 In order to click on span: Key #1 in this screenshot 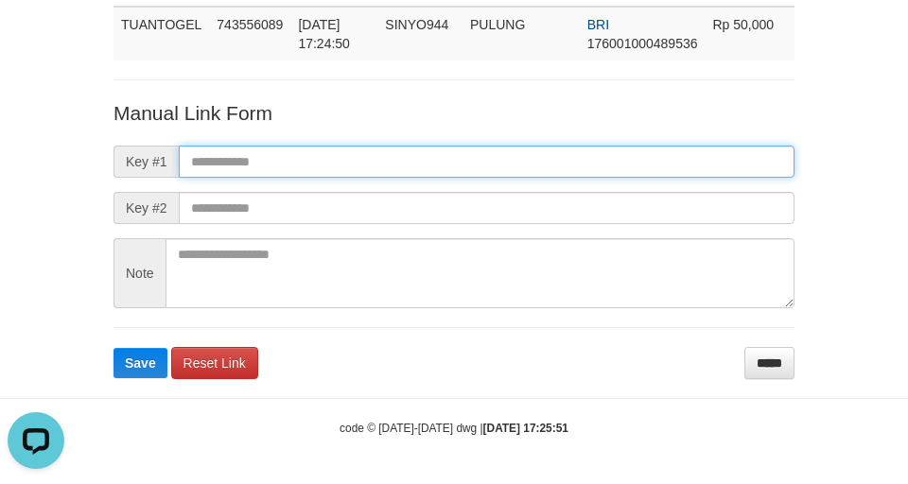, I will do `click(146, 162)`.